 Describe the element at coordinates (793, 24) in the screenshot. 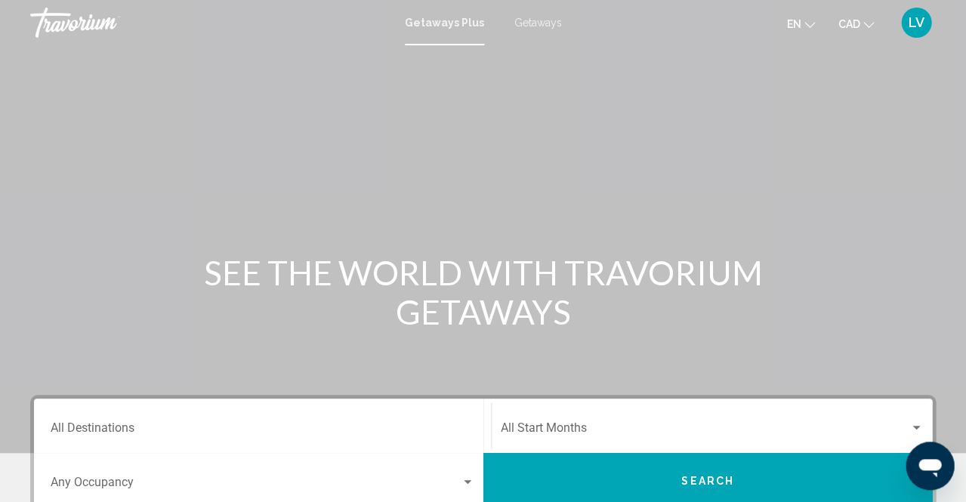

I see `span: en` at that location.